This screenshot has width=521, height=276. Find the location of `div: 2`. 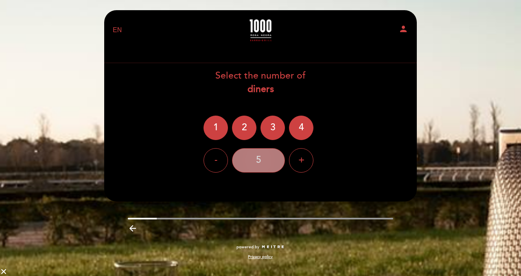

div: 2 is located at coordinates (244, 128).